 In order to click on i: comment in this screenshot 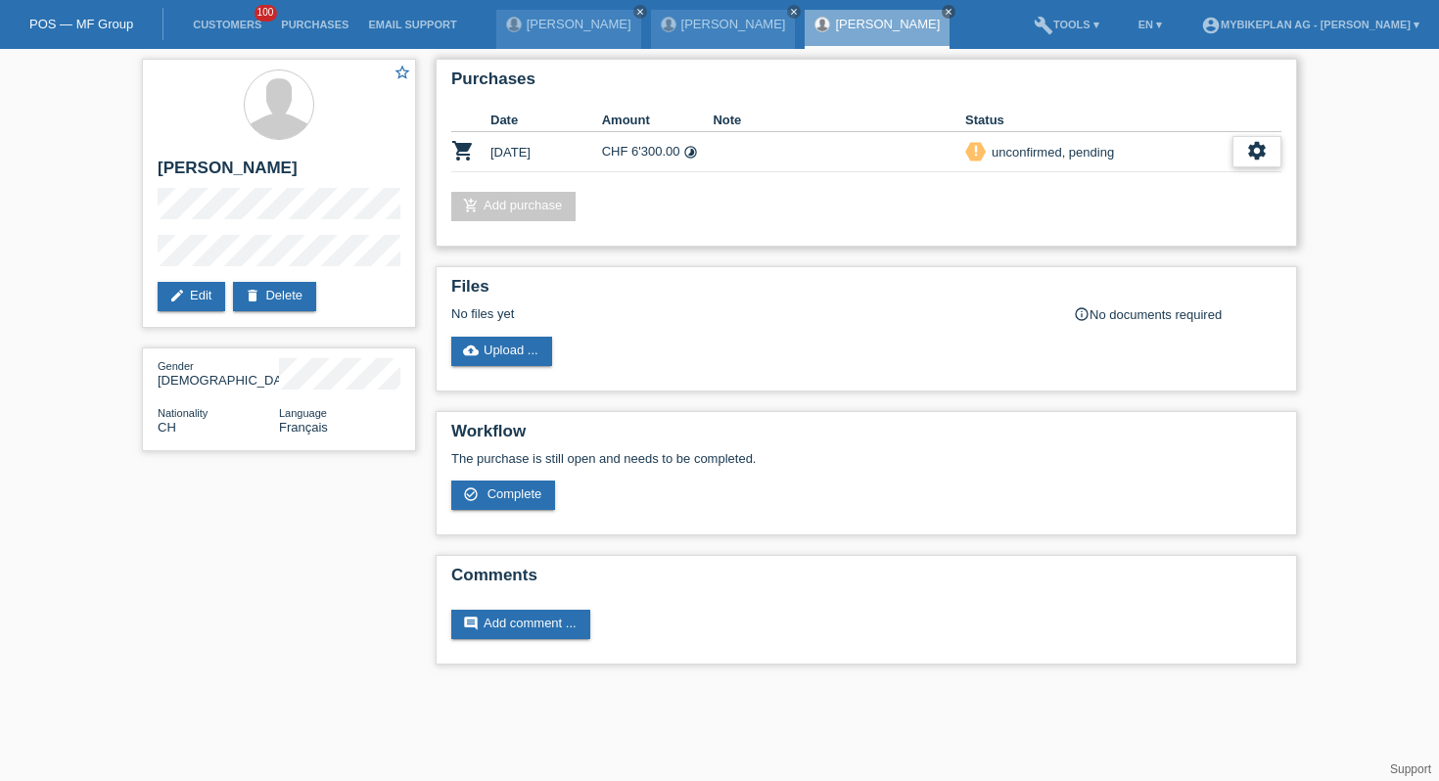, I will do `click(471, 624)`.